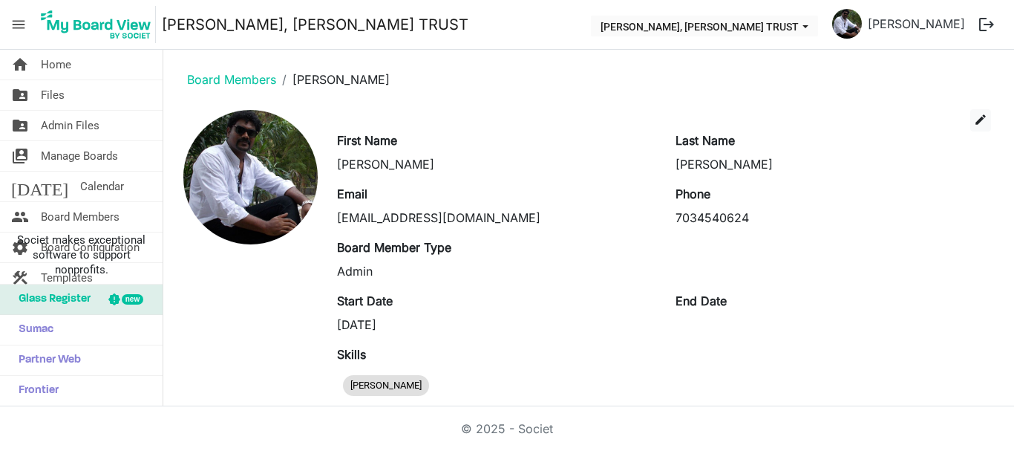 The image size is (1014, 451). I want to click on button: logout, so click(987, 25).